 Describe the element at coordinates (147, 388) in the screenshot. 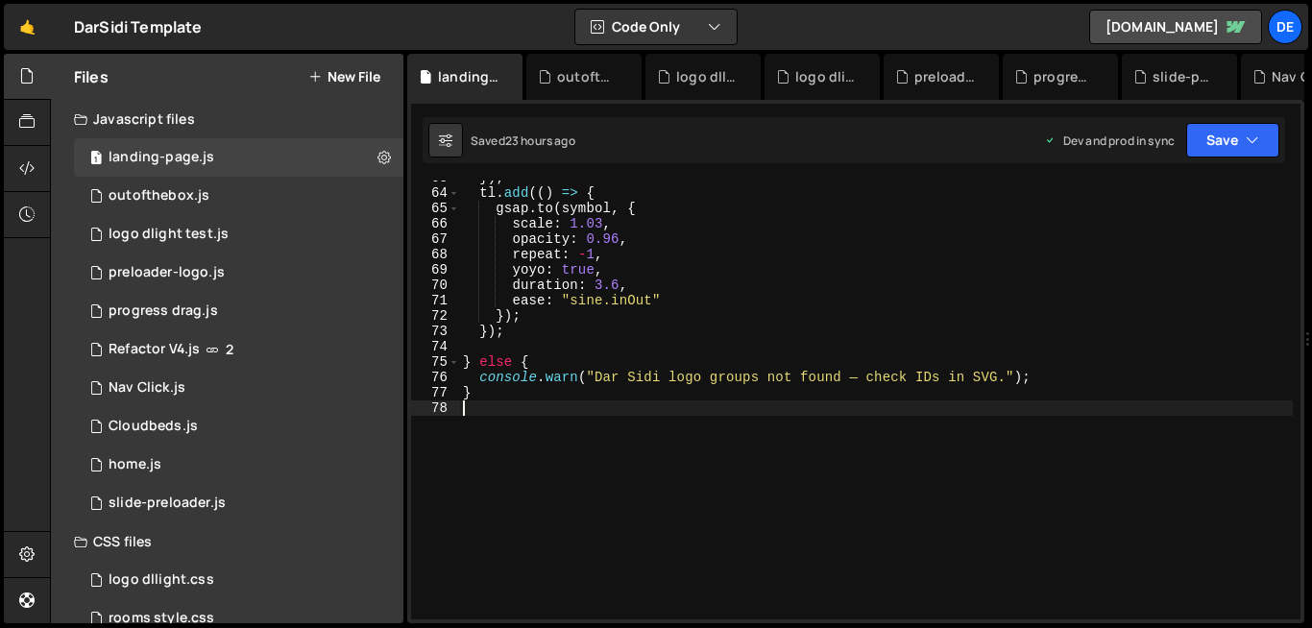

I see `div: Nav Click.js` at that location.